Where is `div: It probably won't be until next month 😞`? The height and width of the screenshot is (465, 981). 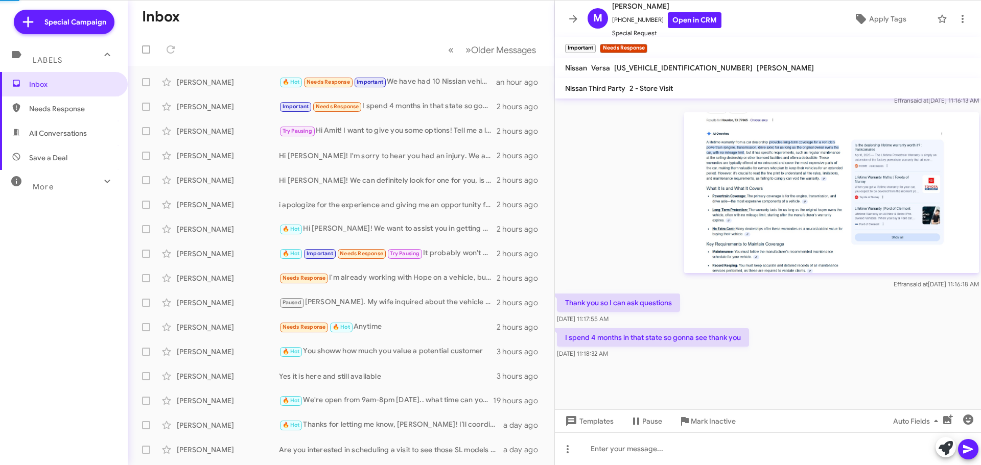 div: It probably won't be until next month 😞 is located at coordinates (388, 253).